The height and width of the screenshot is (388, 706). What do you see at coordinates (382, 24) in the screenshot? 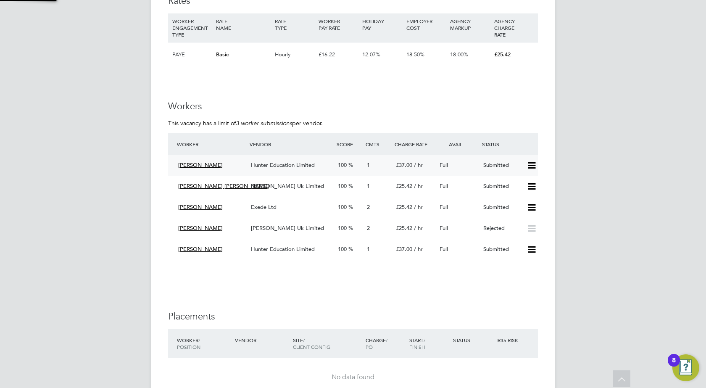
I see `div: HOLIDAY PAY` at bounding box center [382, 24].